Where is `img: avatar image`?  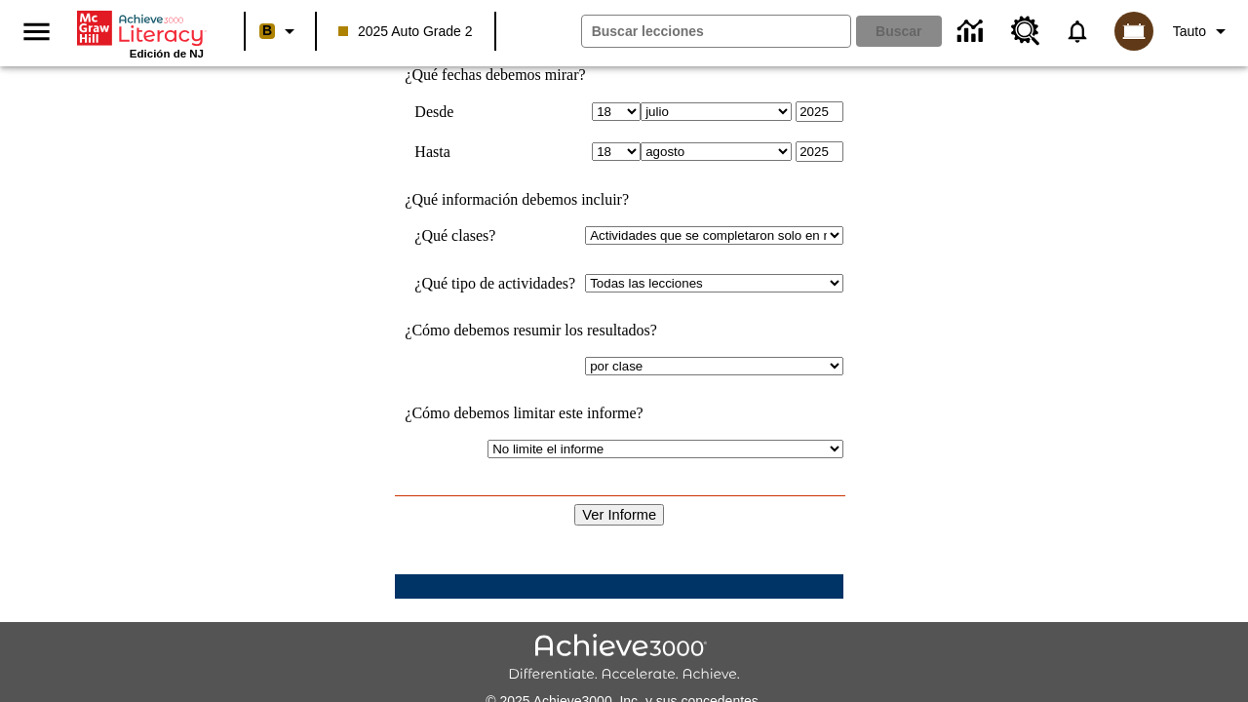 img: avatar image is located at coordinates (1134, 31).